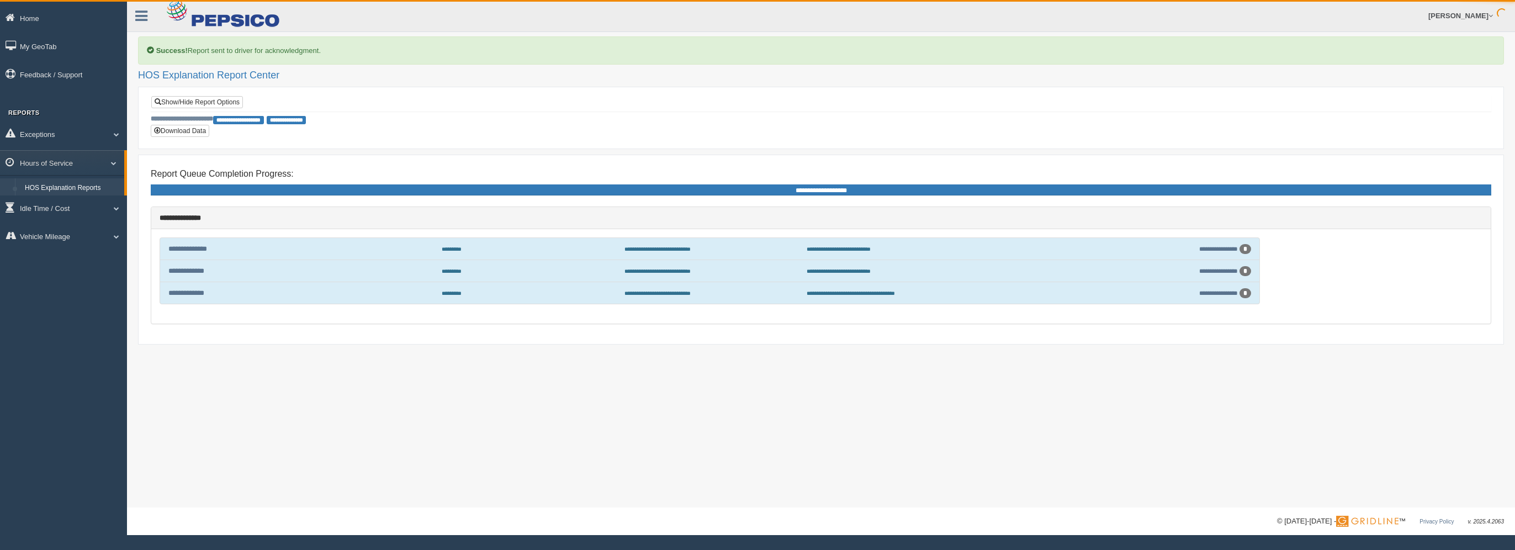 The height and width of the screenshot is (550, 1515). Describe the element at coordinates (821, 76) in the screenshot. I see `h2: HOS Explanation Report Center` at that location.